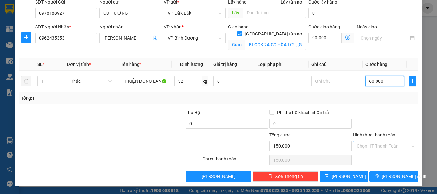 The height and width of the screenshot is (194, 437). I want to click on label: Hình thức thanh toán, so click(374, 135).